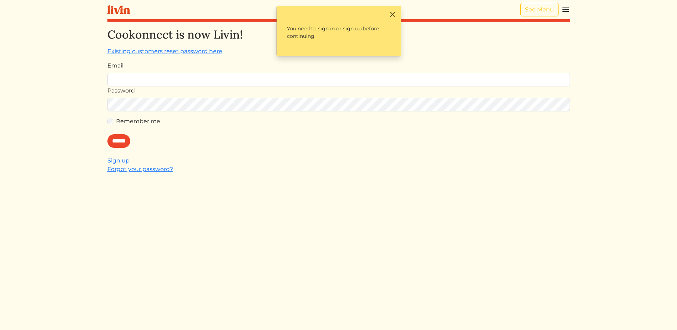 Image resolution: width=677 pixels, height=330 pixels. Describe the element at coordinates (339, 32) in the screenshot. I see `p: You need to sign in or sign up before continuing.` at that location.